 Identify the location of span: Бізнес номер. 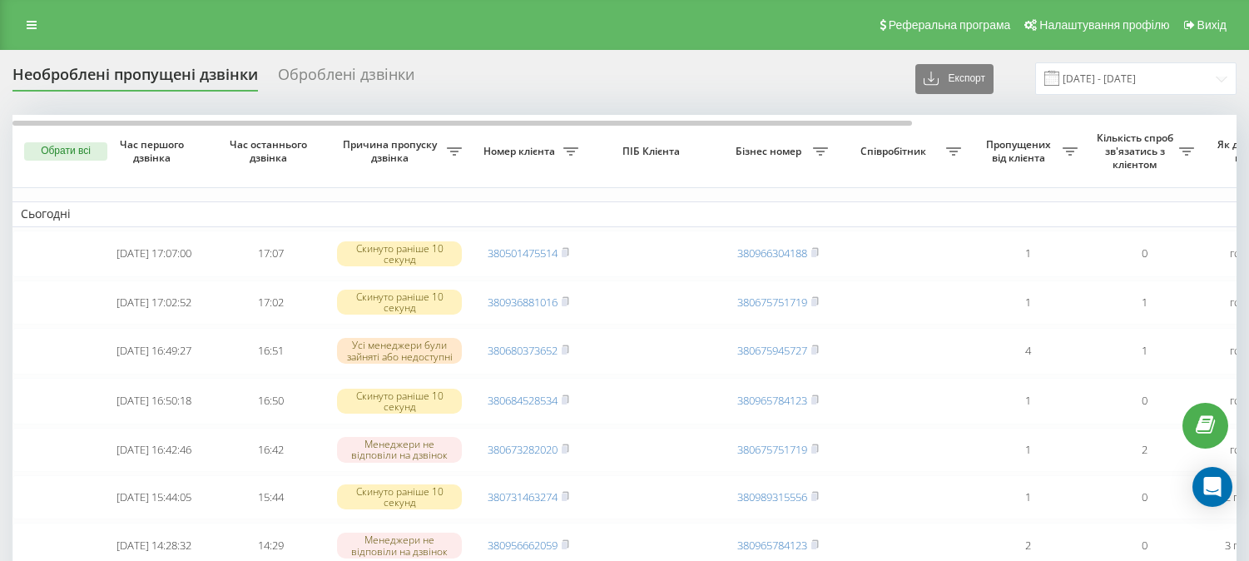
(770, 151).